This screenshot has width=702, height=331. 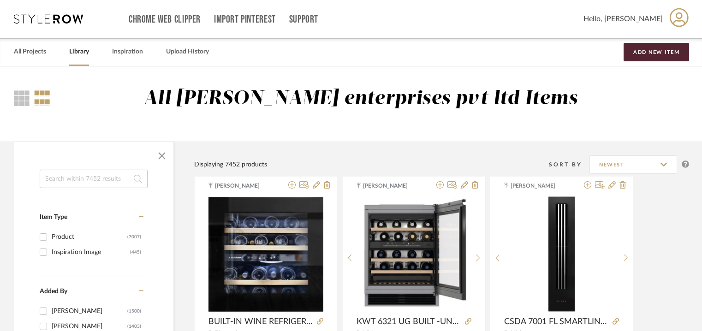 What do you see at coordinates (414, 254) in the screenshot?
I see `img: KWT 6321 UG BUILT -UNDER WINE CONDITIONING UNIT ACTIVE CHARCOAL FILTER & DYNAMIC COOLING FOR BEST...` at bounding box center [414, 254].